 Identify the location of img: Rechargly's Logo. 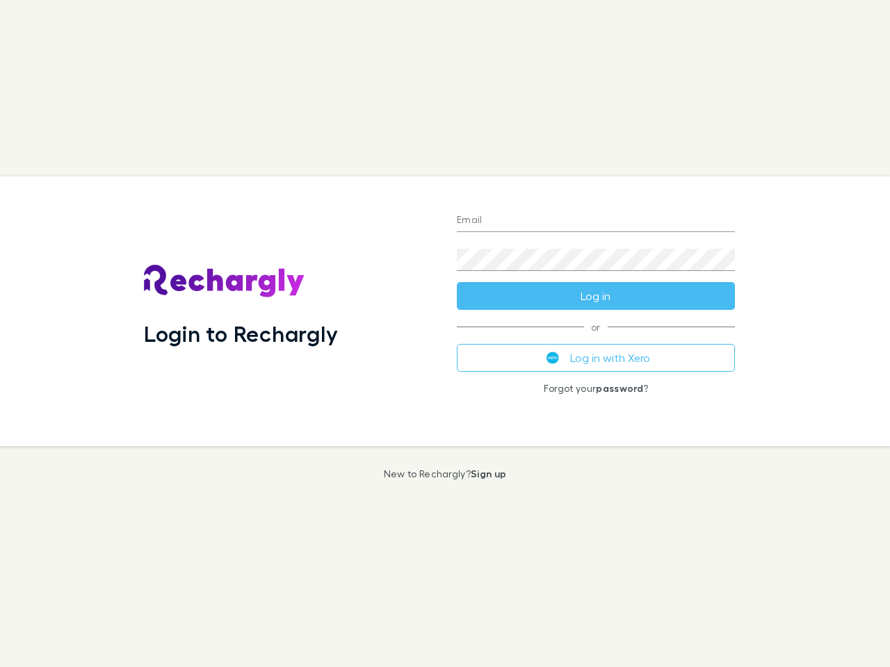
(224, 281).